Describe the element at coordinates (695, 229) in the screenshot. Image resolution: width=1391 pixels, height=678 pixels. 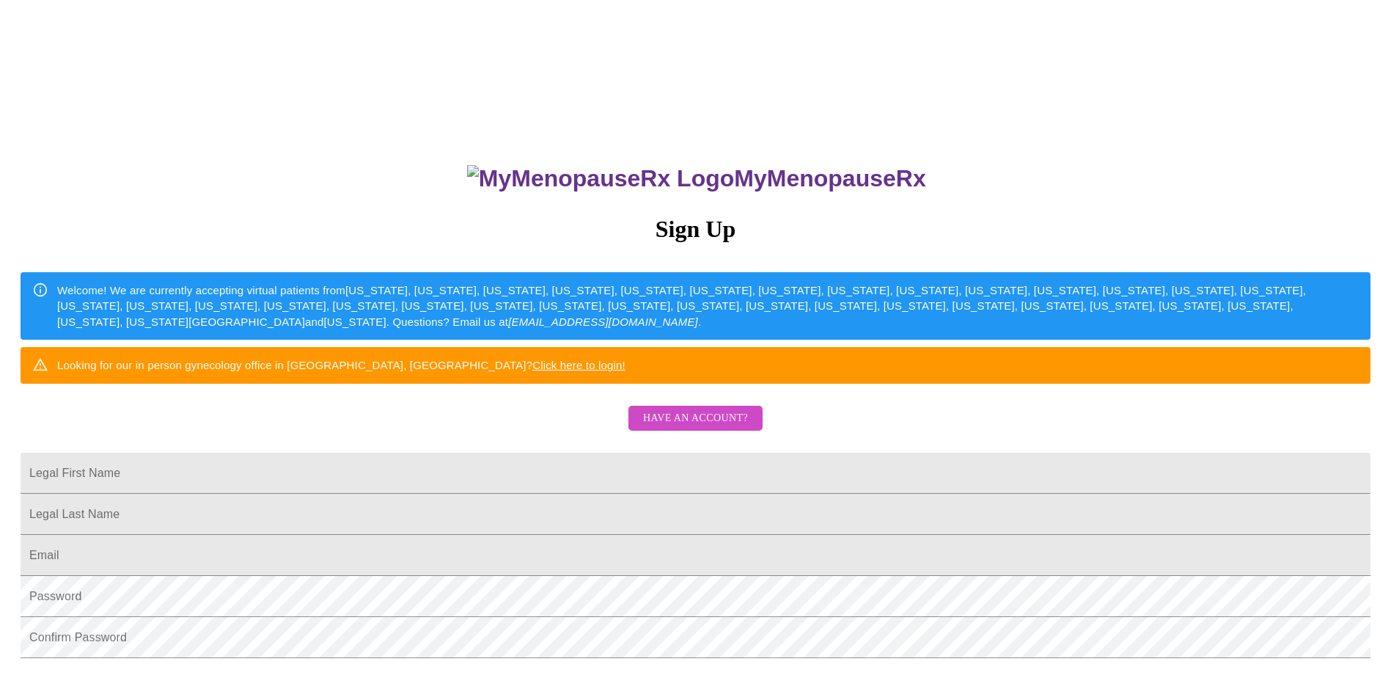
I see `h3: Sign Up` at that location.